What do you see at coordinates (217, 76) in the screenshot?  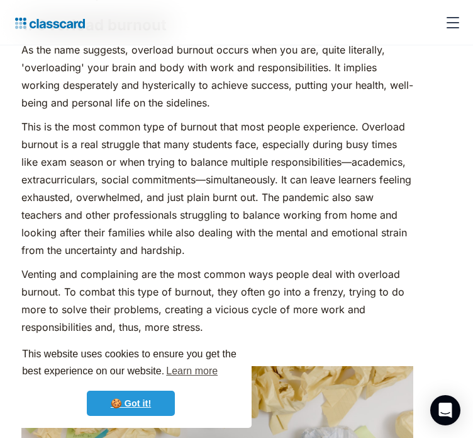 I see `p: As the name suggests, overload burnout occurs when you are, quite literally, 'overloading' your b...` at bounding box center [217, 76].